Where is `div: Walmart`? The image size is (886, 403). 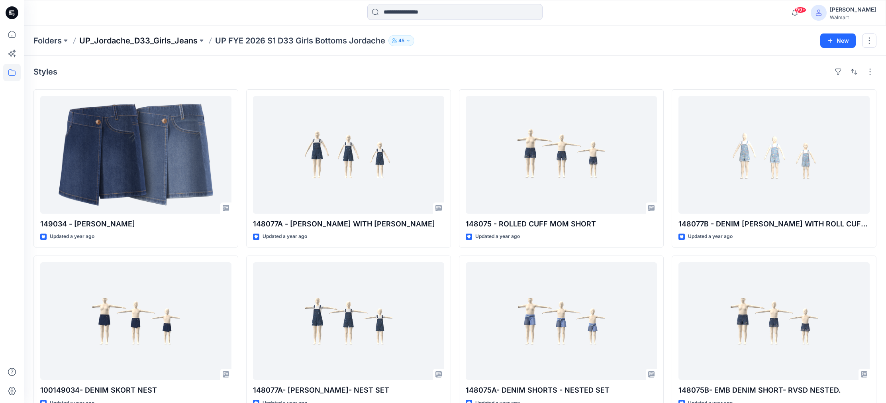 div: Walmart is located at coordinates (853, 17).